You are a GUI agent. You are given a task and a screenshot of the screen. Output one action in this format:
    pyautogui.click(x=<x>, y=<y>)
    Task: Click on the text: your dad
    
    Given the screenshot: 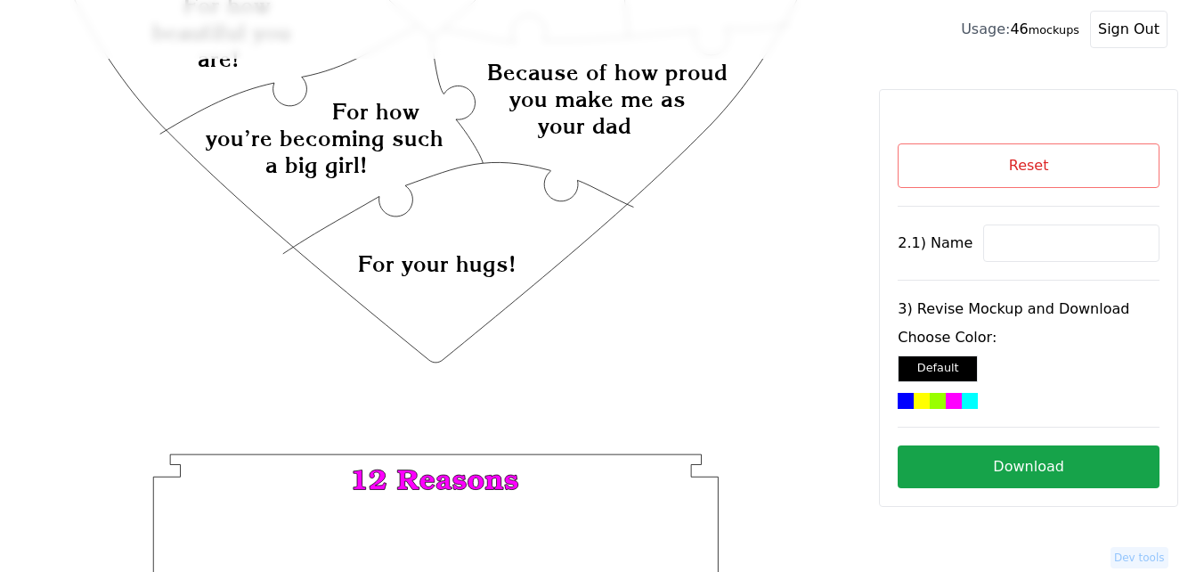 What is the action you would take?
    pyautogui.click(x=584, y=126)
    